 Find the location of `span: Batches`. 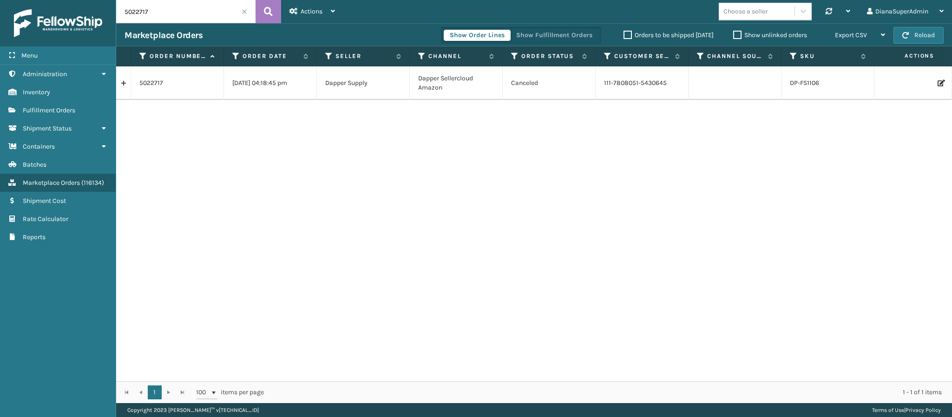

span: Batches is located at coordinates (34, 164).